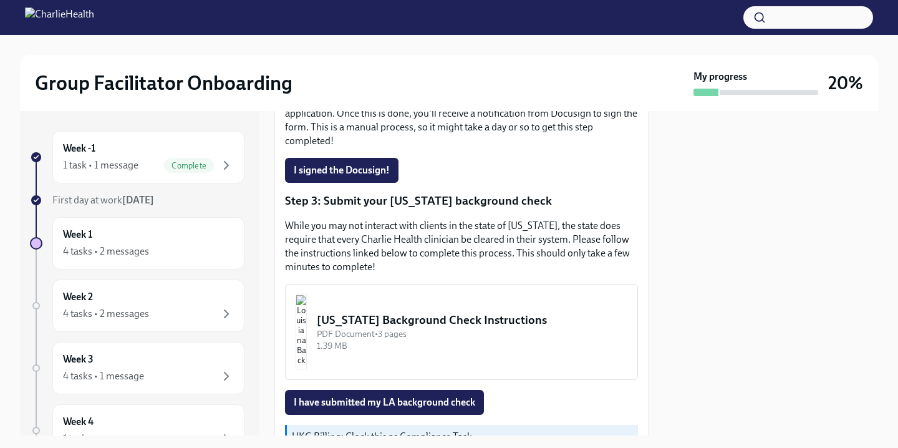 The width and height of the screenshot is (898, 448). What do you see at coordinates (472, 346) in the screenshot?
I see `div: 1.39 MB` at bounding box center [472, 346].